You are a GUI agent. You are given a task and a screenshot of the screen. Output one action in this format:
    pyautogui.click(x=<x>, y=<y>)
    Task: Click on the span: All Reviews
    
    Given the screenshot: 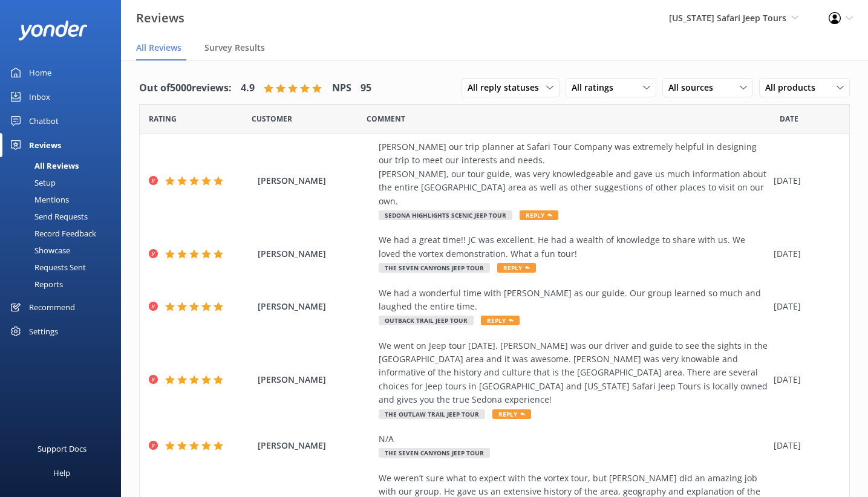 What is the action you would take?
    pyautogui.click(x=159, y=48)
    